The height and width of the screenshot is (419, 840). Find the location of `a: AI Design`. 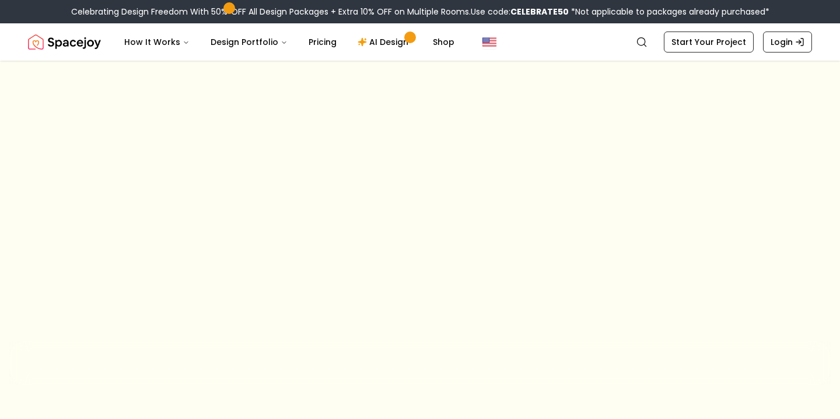

a: AI Design is located at coordinates (385, 42).